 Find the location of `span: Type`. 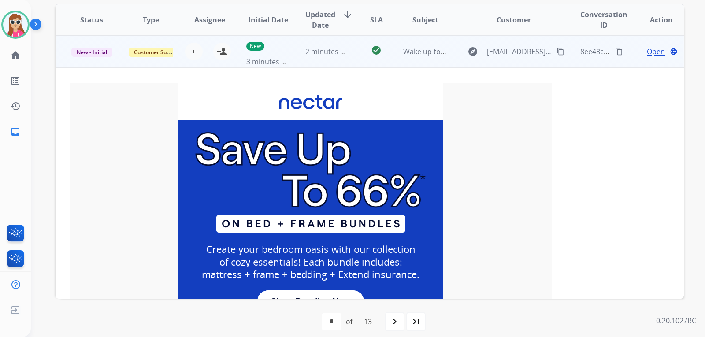

span: Type is located at coordinates (151, 20).